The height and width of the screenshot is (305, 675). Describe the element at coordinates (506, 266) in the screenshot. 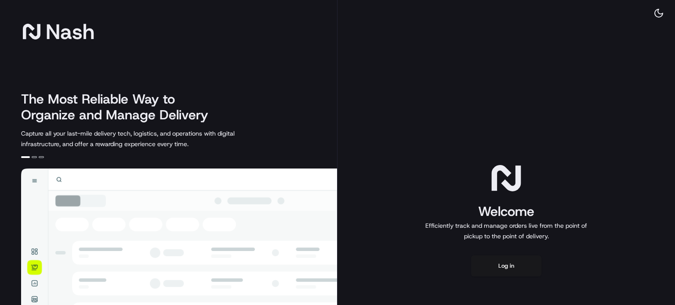

I see `button: Log in` at that location.